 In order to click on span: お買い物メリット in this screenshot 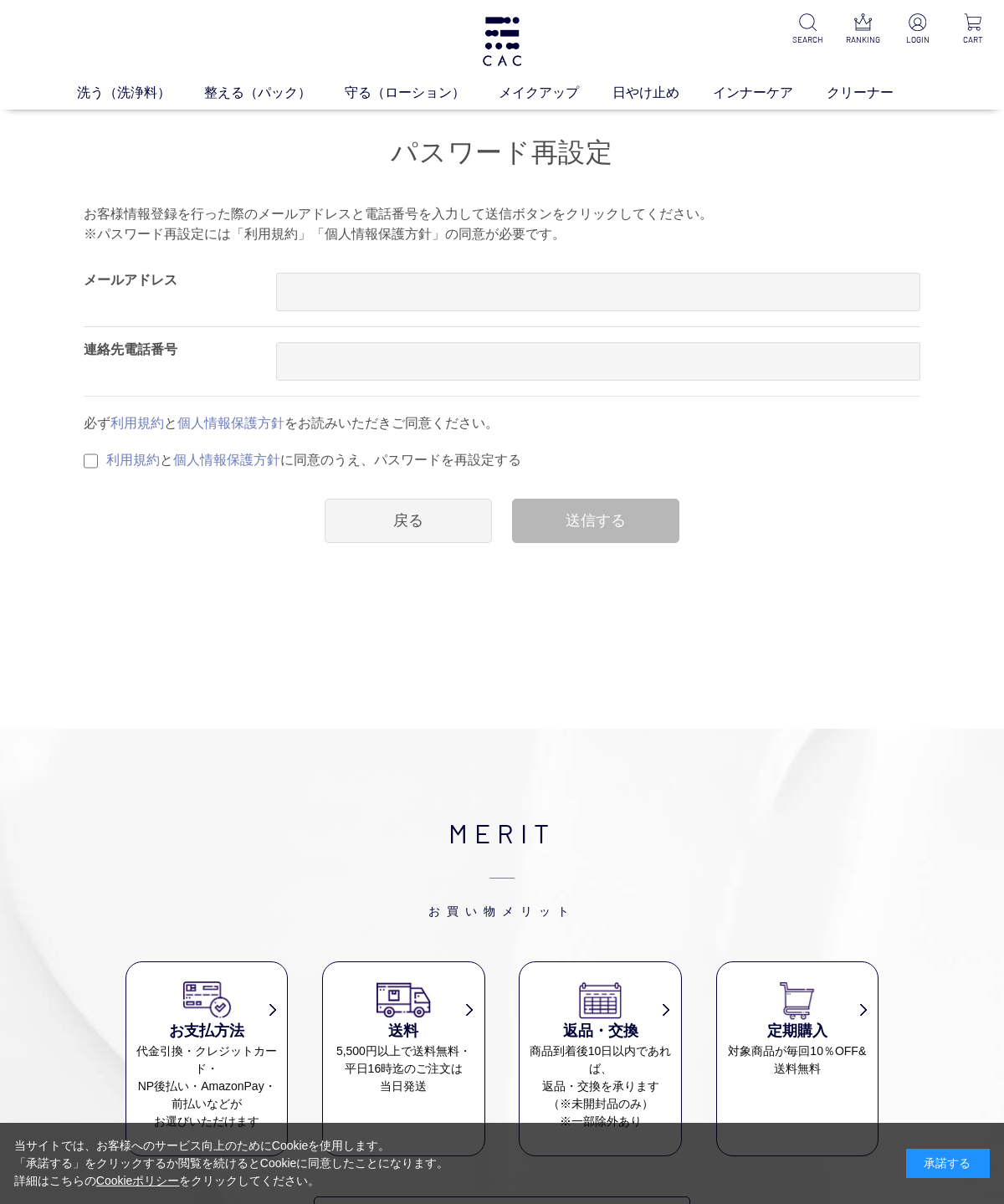, I will do `click(502, 886)`.